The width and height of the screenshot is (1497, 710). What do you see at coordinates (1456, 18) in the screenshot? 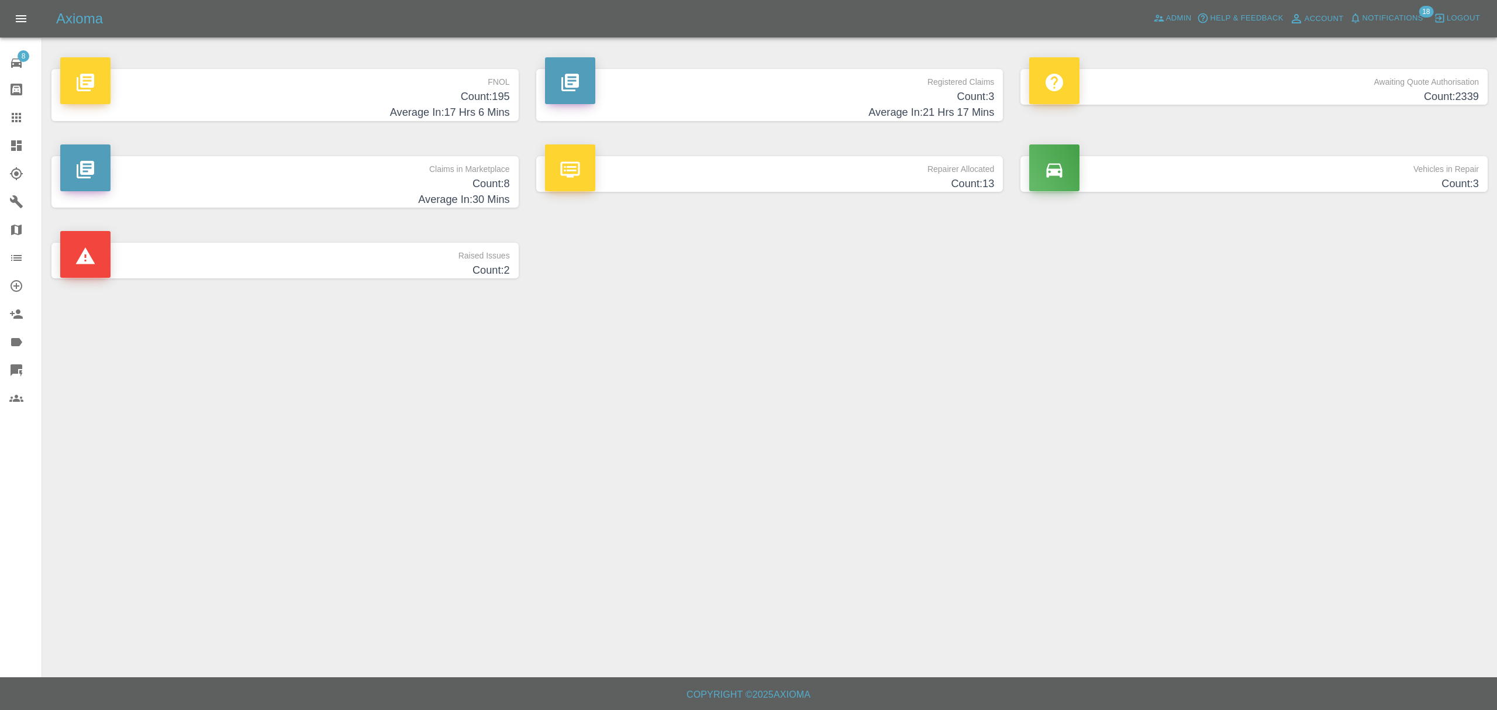
I see `button: Logout` at bounding box center [1456, 18].